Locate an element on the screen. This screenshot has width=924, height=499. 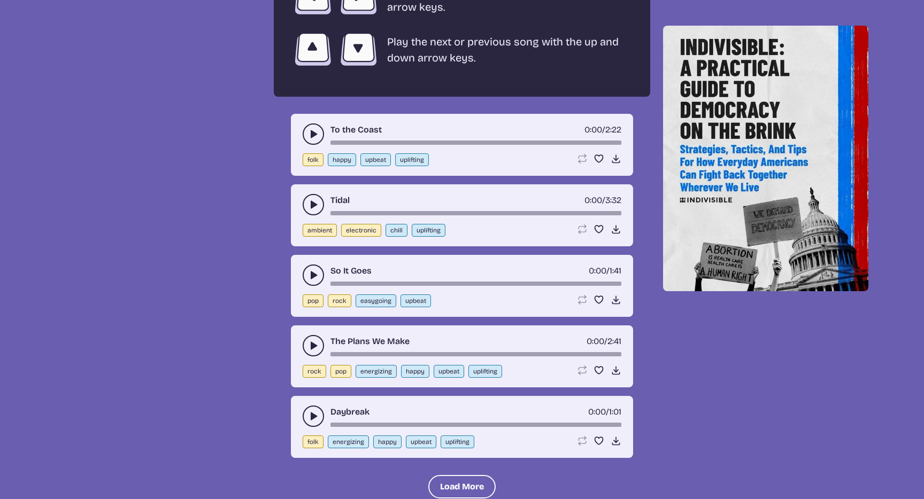
span: 1:41 is located at coordinates (616, 271).